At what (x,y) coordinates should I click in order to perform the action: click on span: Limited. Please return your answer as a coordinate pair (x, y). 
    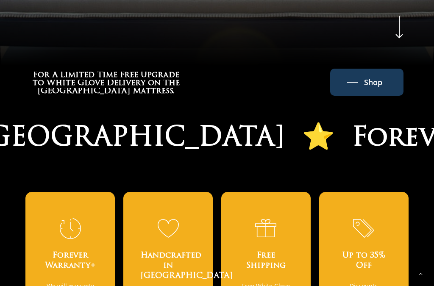
    Looking at the image, I should click on (77, 75).